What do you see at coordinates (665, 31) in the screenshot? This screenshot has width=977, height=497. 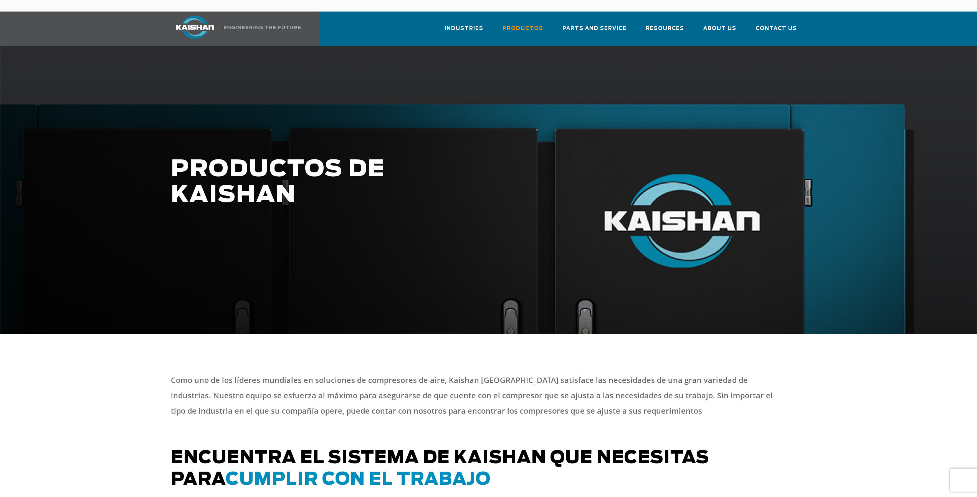 I see `a: Resources` at bounding box center [665, 31].